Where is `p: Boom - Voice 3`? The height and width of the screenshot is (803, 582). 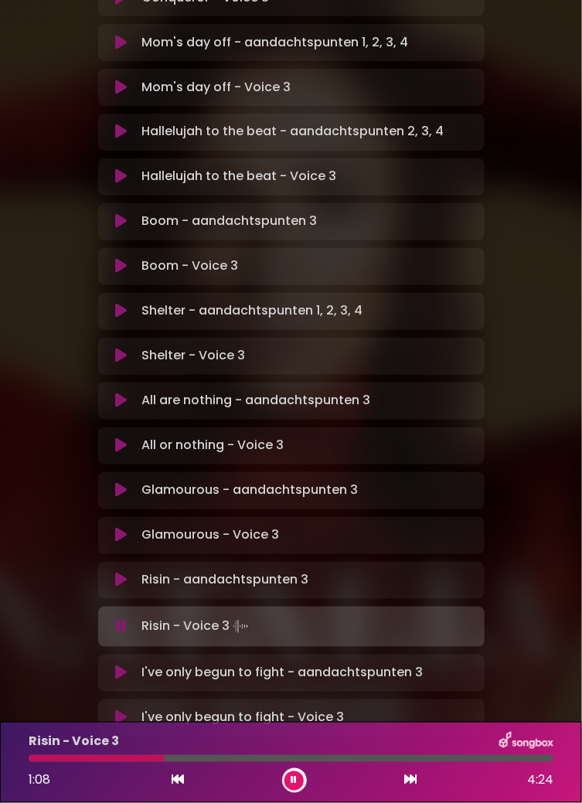
p: Boom - Voice 3 is located at coordinates (189, 267).